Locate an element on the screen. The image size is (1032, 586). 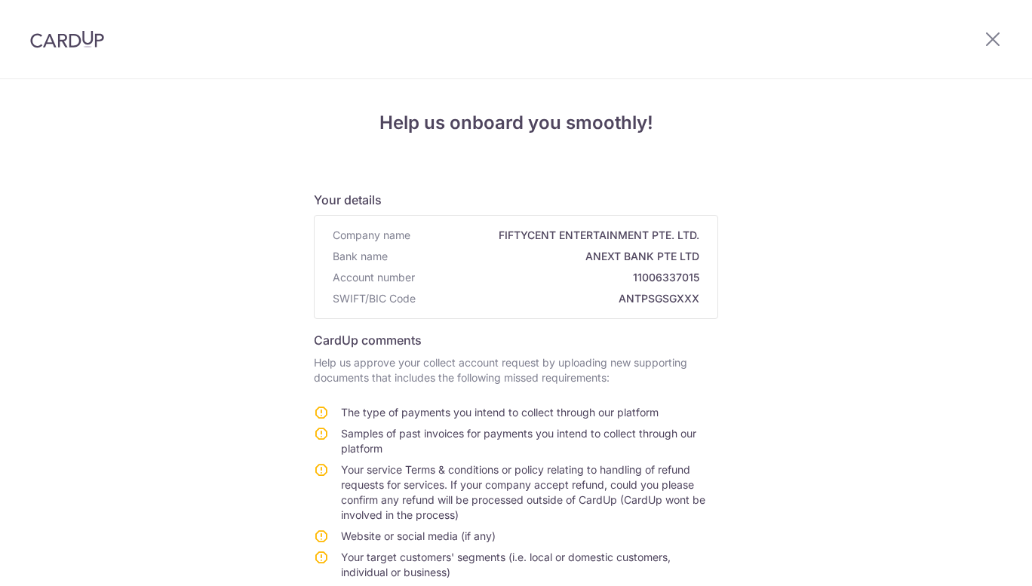
h4: Help us onboard you smoothly! is located at coordinates (516, 123).